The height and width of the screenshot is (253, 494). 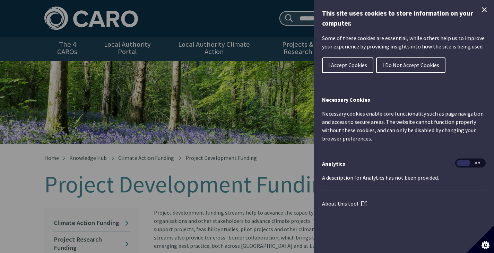 What do you see at coordinates (411, 65) in the screenshot?
I see `span: I Do Not Accept Cookies` at bounding box center [411, 65].